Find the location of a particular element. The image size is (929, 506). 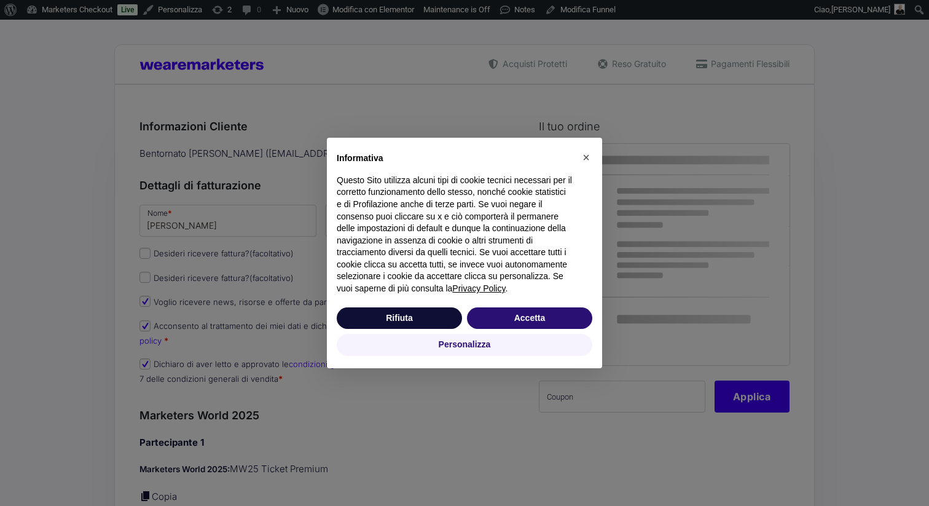

button: Accetta is located at coordinates (530, 318).